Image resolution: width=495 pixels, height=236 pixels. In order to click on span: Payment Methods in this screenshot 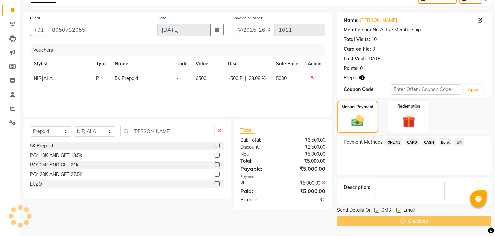, I will do `click(363, 142)`.